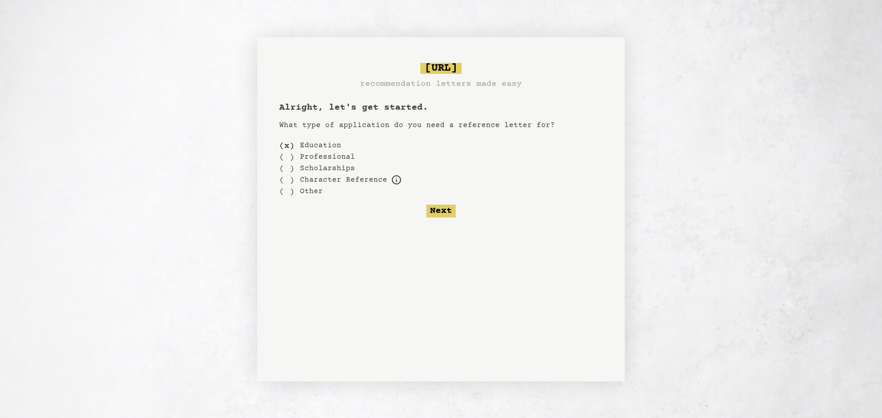  I want to click on p: What type of application do you need a reference letter for?, so click(441, 125).